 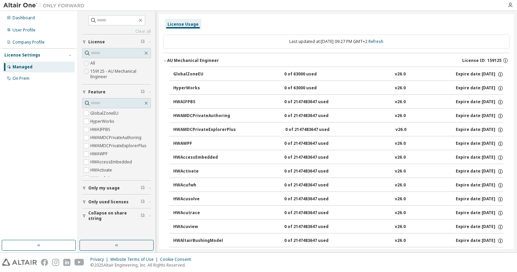 What do you see at coordinates (101, 130) in the screenshot?
I see `label: HWAIFPBS` at bounding box center [101, 130].